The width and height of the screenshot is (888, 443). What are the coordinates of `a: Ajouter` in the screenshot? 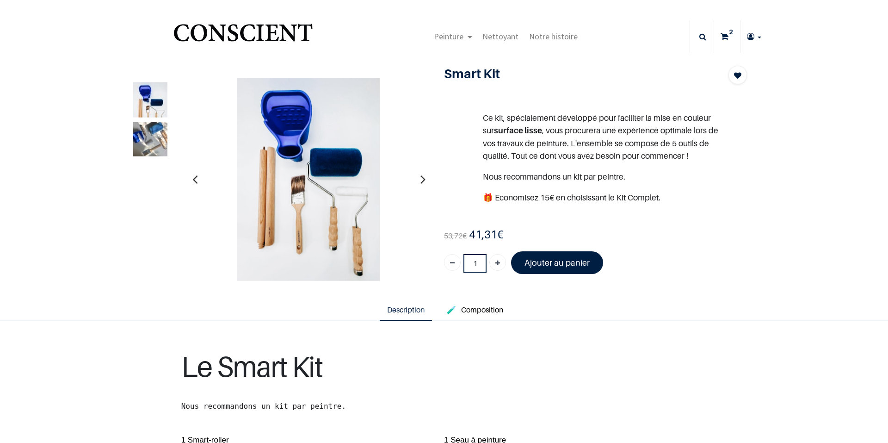 It's located at (498, 262).